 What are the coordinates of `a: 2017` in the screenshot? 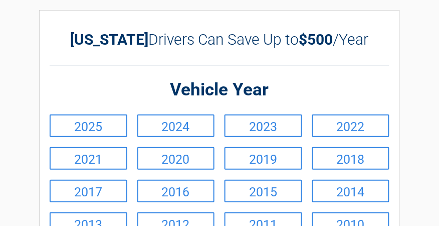 It's located at (88, 191).